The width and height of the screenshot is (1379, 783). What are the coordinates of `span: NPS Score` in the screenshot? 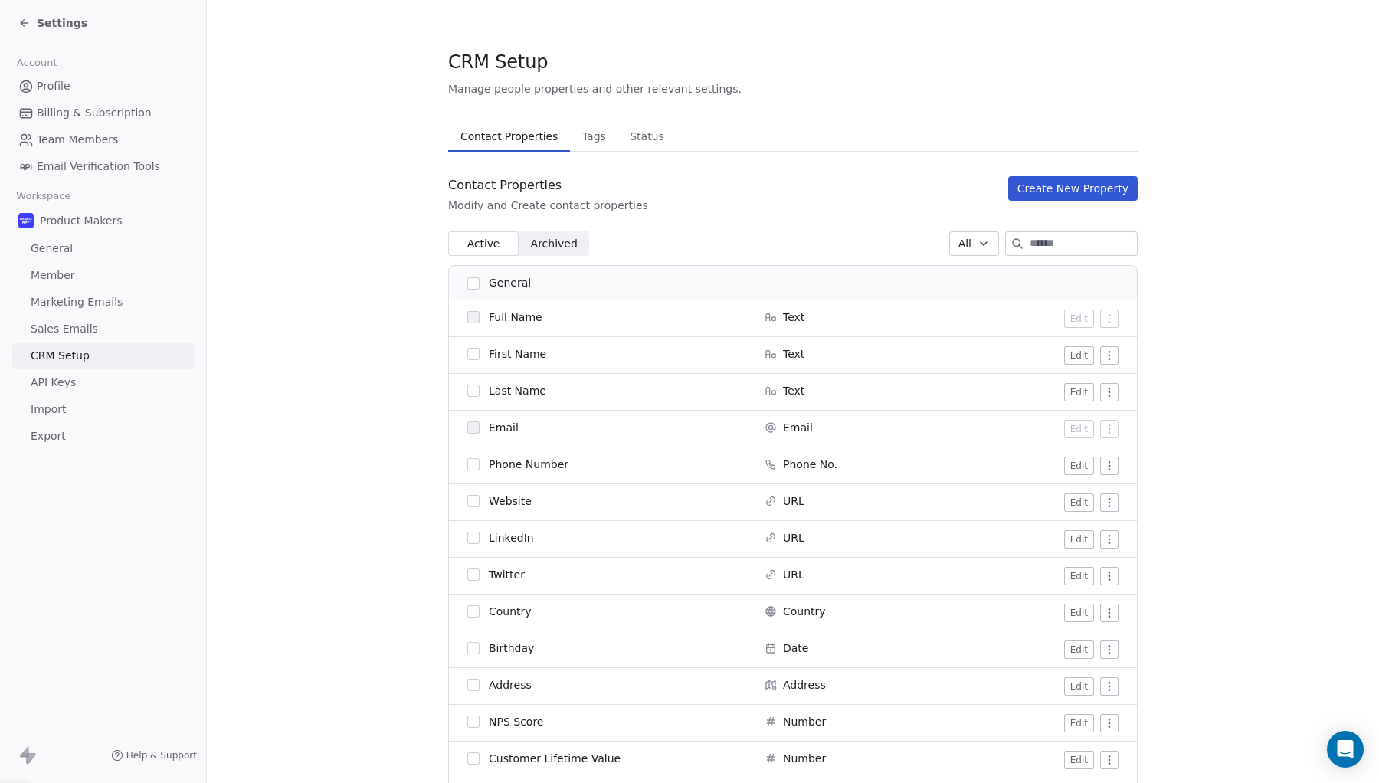 It's located at (516, 722).